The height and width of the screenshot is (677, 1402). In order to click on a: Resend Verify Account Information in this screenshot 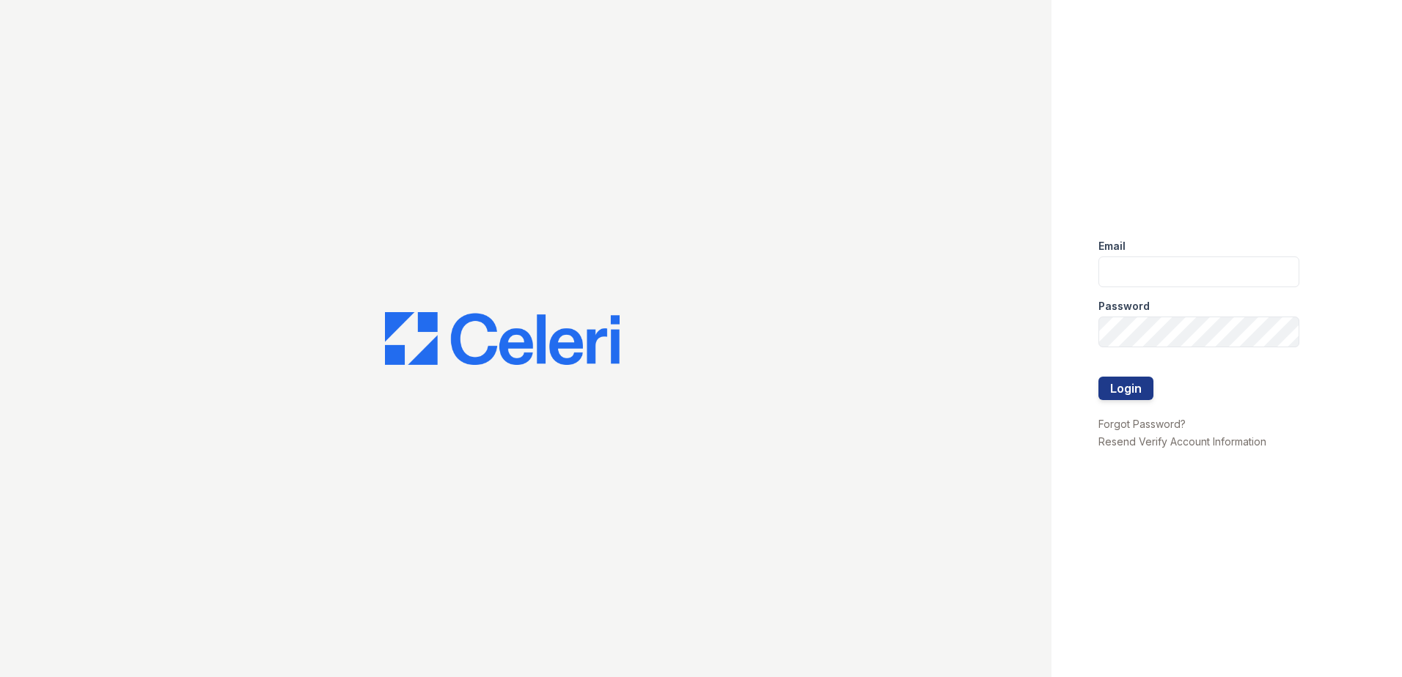, I will do `click(1182, 441)`.